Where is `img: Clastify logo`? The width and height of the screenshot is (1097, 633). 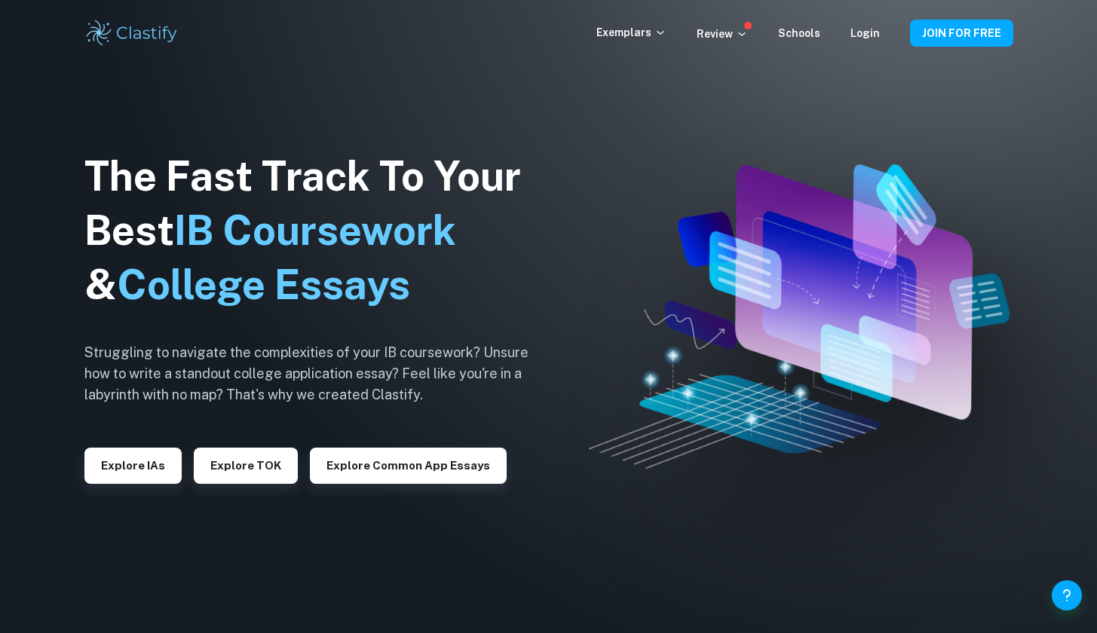 img: Clastify logo is located at coordinates (132, 33).